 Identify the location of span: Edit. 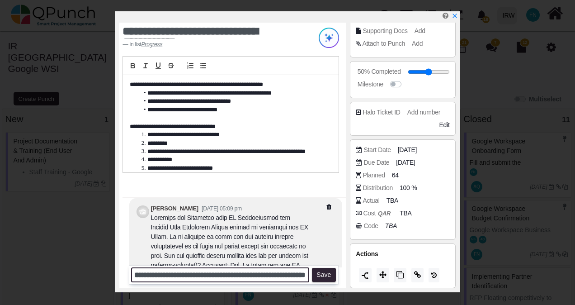
(444, 125).